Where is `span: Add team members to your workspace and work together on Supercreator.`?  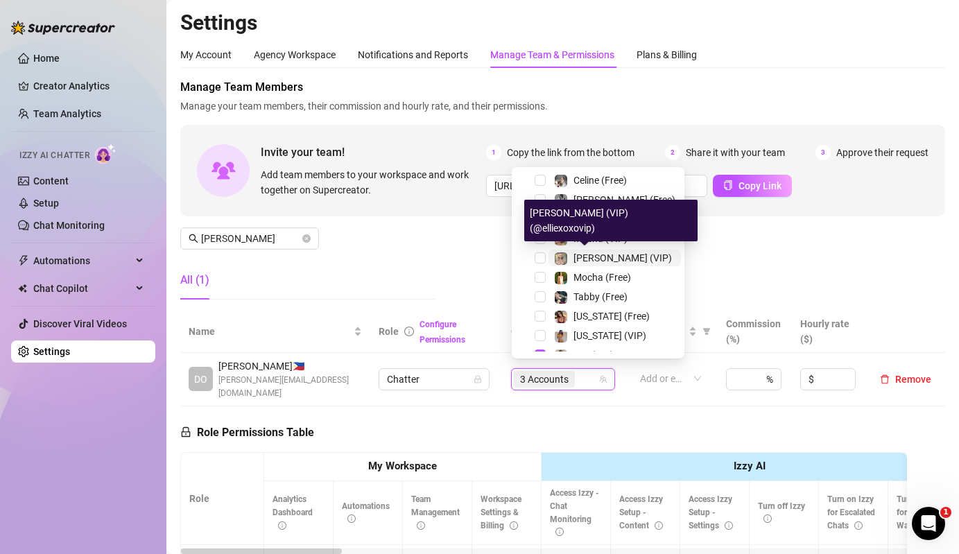
span: Add team members to your workspace and work together on Supercreator. is located at coordinates (370, 182).